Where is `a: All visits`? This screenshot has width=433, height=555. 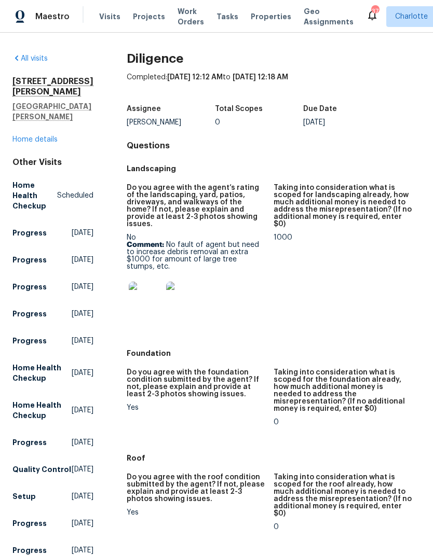
a: All visits is located at coordinates (30, 59).